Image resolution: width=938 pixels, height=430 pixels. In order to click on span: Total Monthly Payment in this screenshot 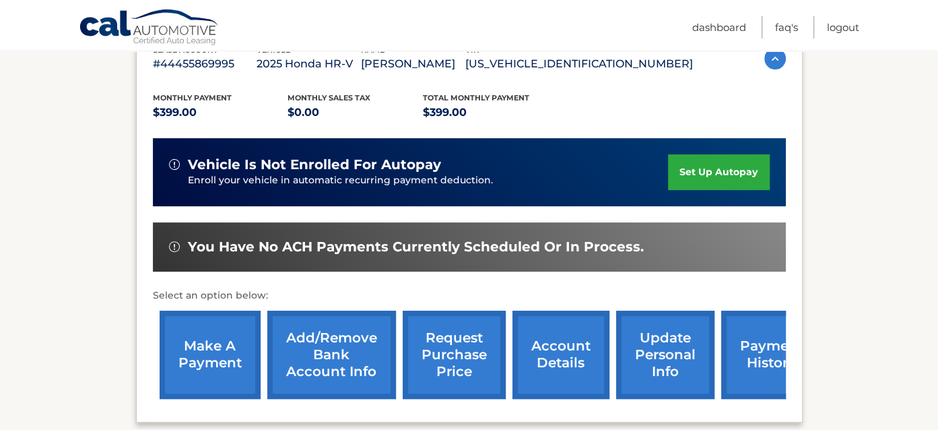, I will do `click(476, 98)`.